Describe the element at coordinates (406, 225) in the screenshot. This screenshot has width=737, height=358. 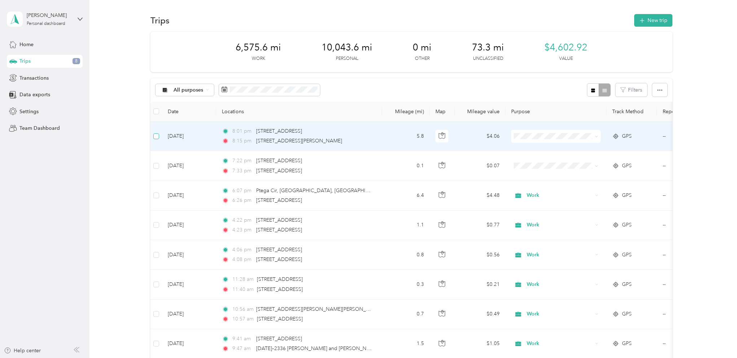
I see `td: 1.1` at that location.